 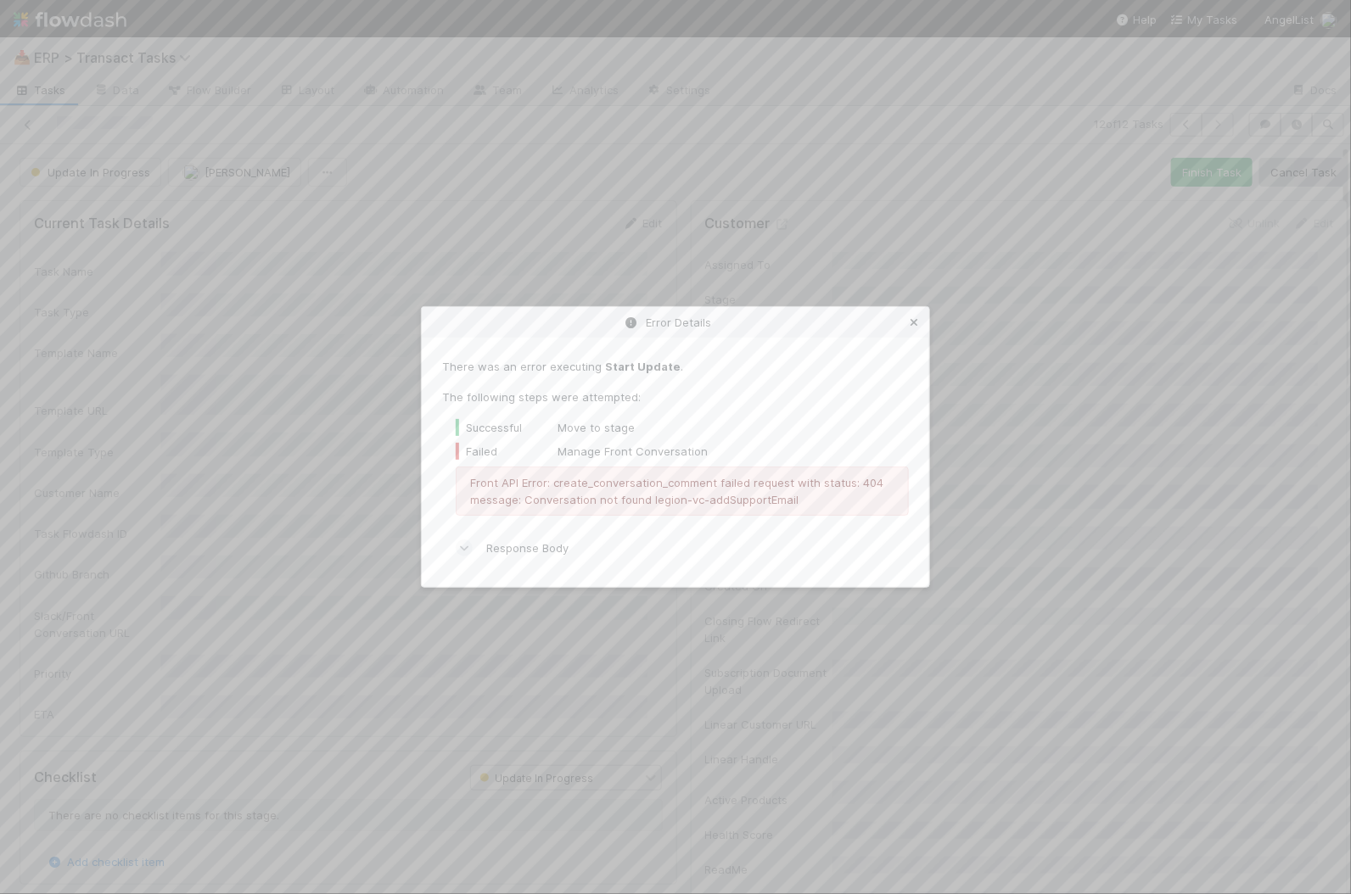 What do you see at coordinates (675, 397) in the screenshot?
I see `p: The following steps were attempted:` at bounding box center [675, 397].